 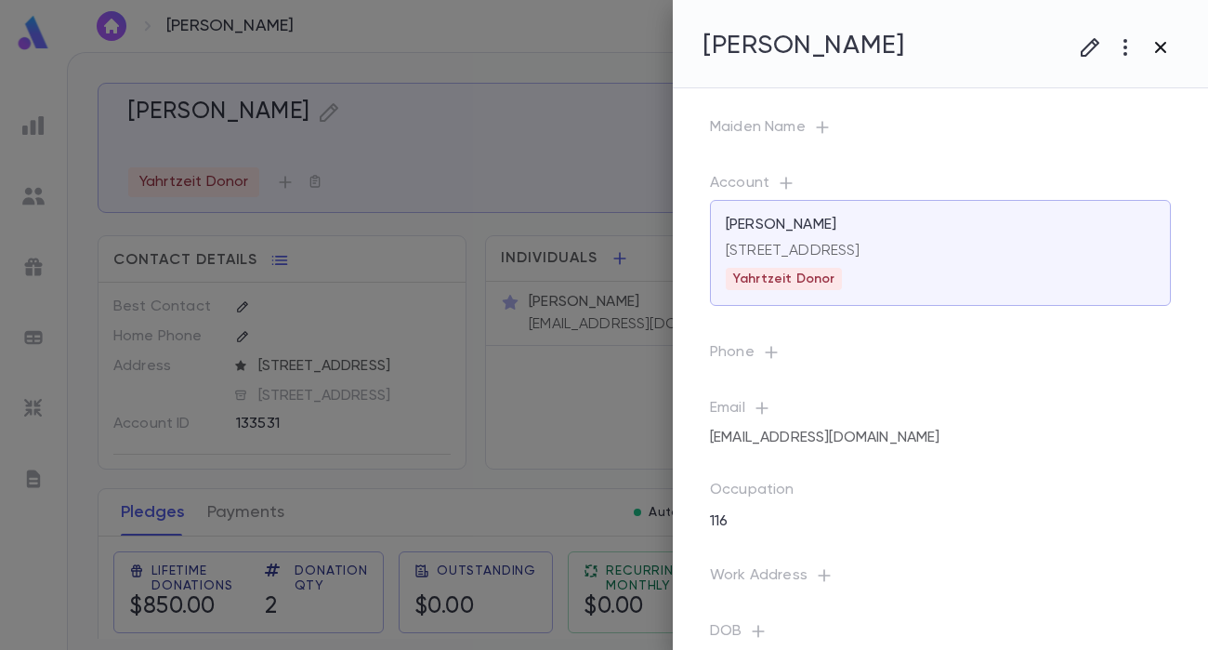 What do you see at coordinates (940, 412) in the screenshot?
I see `p: Email` at bounding box center [940, 412].